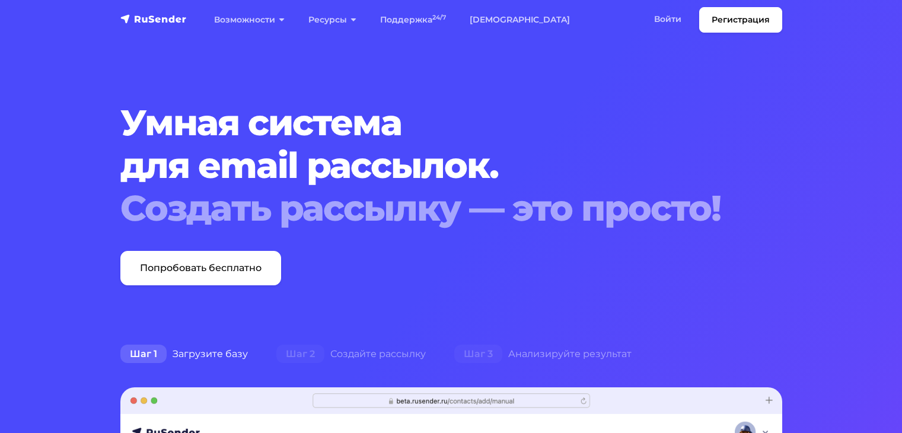 The image size is (902, 433). What do you see at coordinates (478, 354) in the screenshot?
I see `span: Шаг 3` at bounding box center [478, 354].